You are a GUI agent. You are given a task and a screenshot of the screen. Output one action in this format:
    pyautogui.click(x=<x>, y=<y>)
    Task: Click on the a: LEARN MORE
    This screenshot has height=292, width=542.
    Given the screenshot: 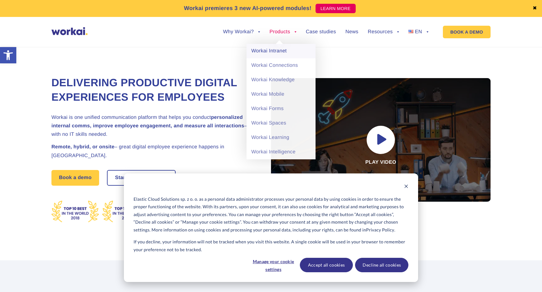 What is the action you would take?
    pyautogui.click(x=336, y=8)
    